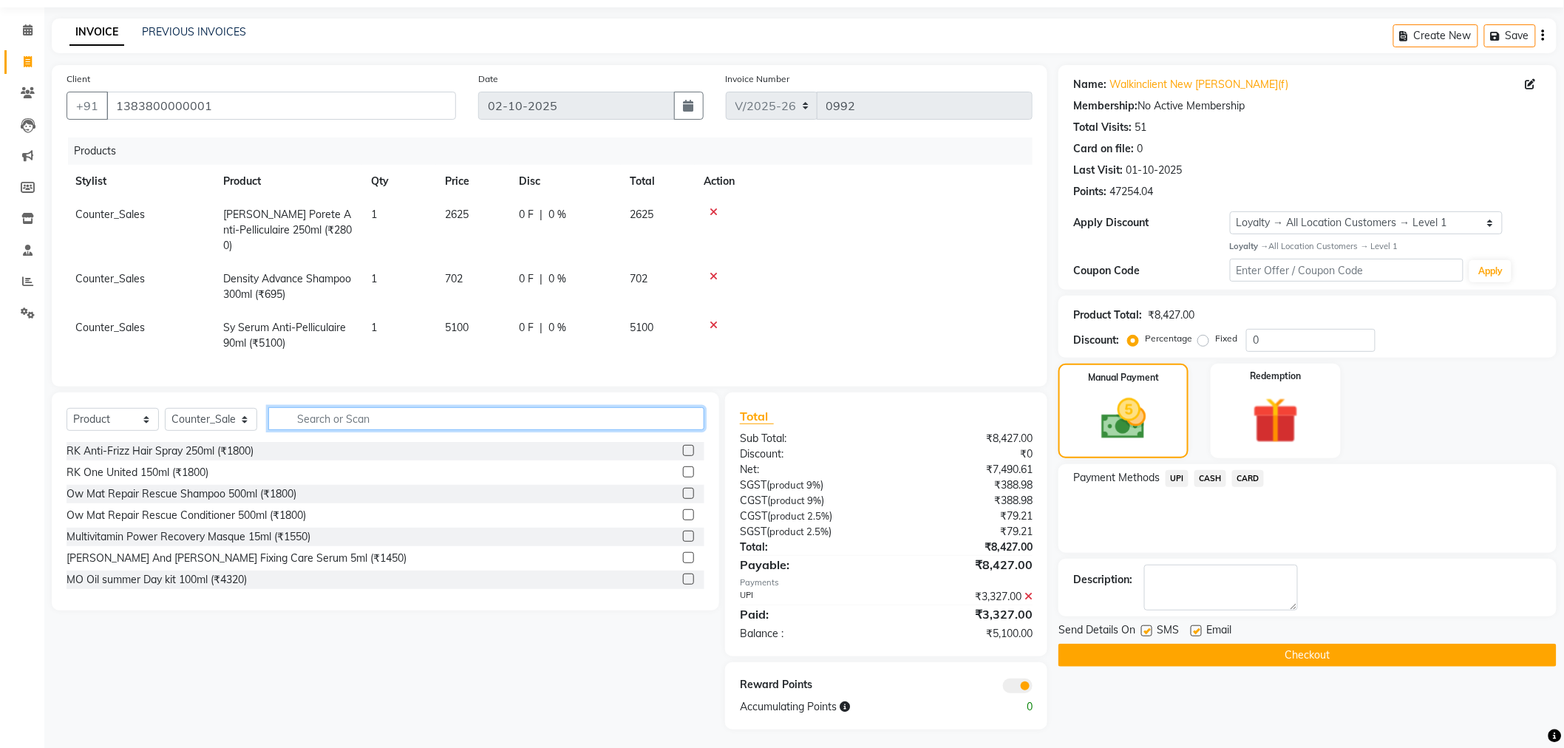 The height and width of the screenshot is (748, 1564). Describe the element at coordinates (1124, 378) in the screenshot. I see `label: Manual Payment` at that location.